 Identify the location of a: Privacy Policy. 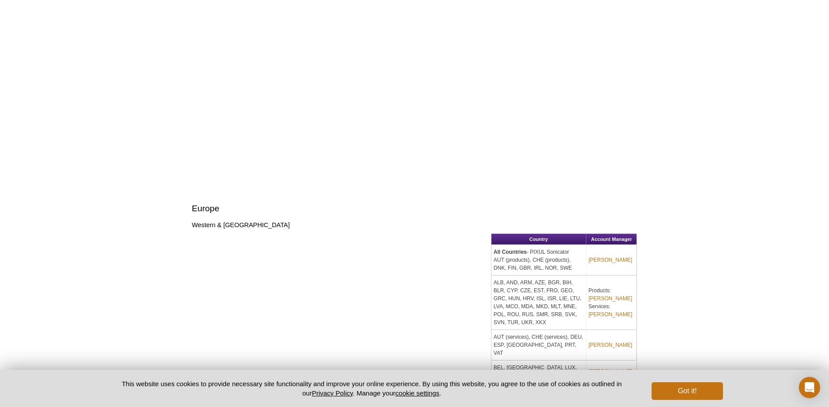
(332, 393).